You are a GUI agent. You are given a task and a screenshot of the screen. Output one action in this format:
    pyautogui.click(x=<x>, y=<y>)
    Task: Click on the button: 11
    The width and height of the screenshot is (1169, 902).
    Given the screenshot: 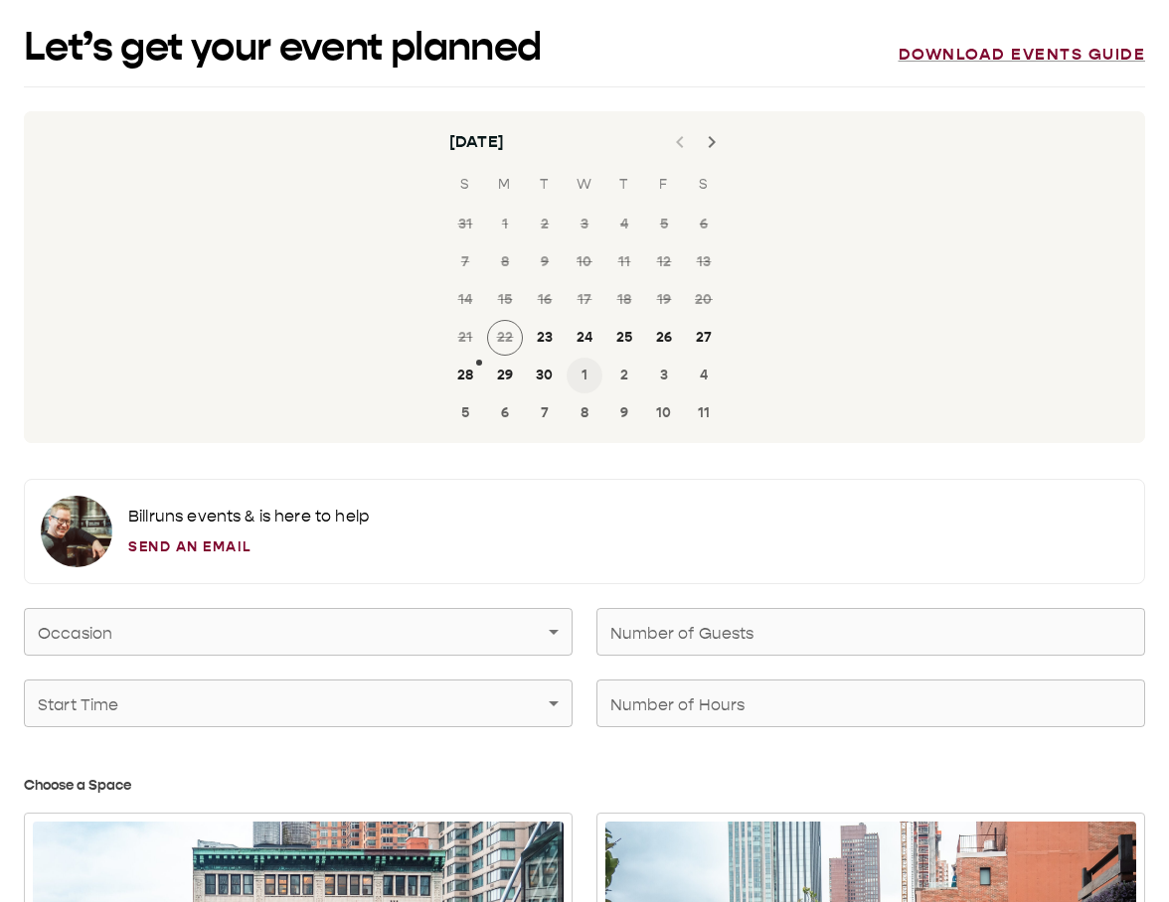 What is the action you would take?
    pyautogui.click(x=704, y=413)
    